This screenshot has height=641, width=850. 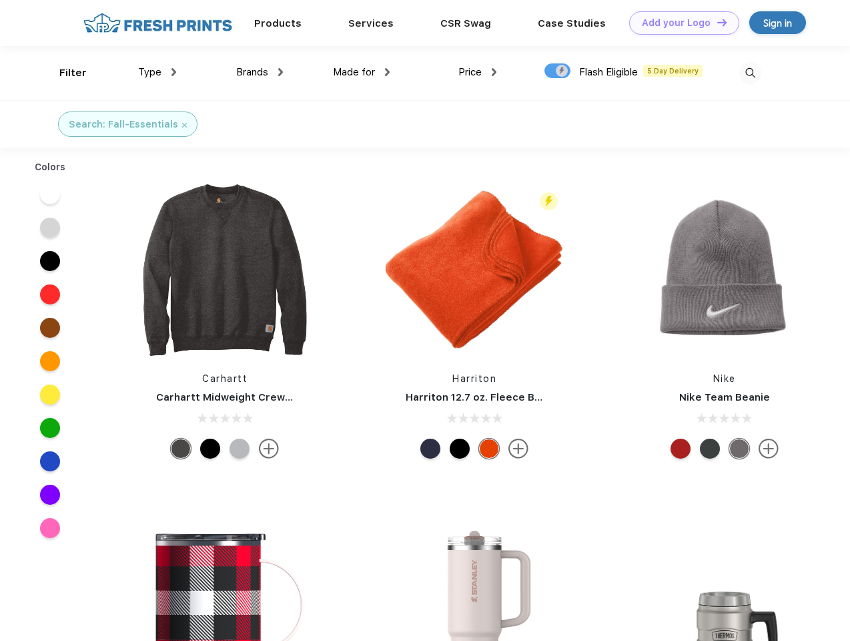 What do you see at coordinates (725, 397) in the screenshot?
I see `a: Nike Team Beanie` at bounding box center [725, 397].